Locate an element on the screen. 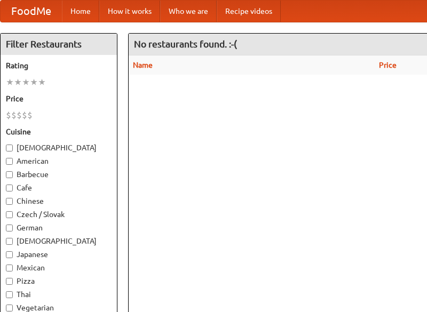  input: Cafe is located at coordinates (9, 188).